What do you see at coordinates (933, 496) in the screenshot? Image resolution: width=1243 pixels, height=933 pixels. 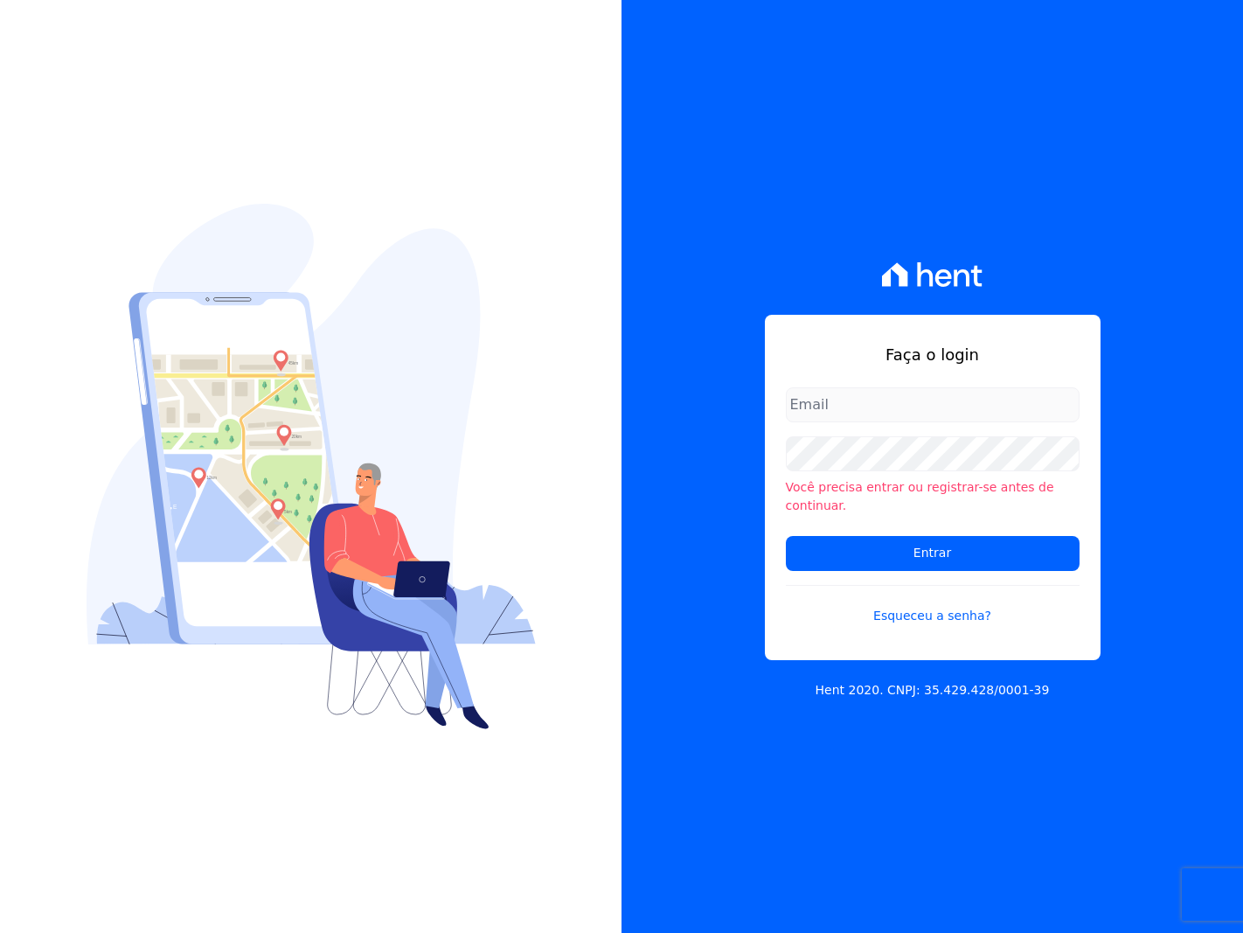 I see `li: Você precisa entrar ou registrar-se antes de continuar.` at bounding box center [933, 496].